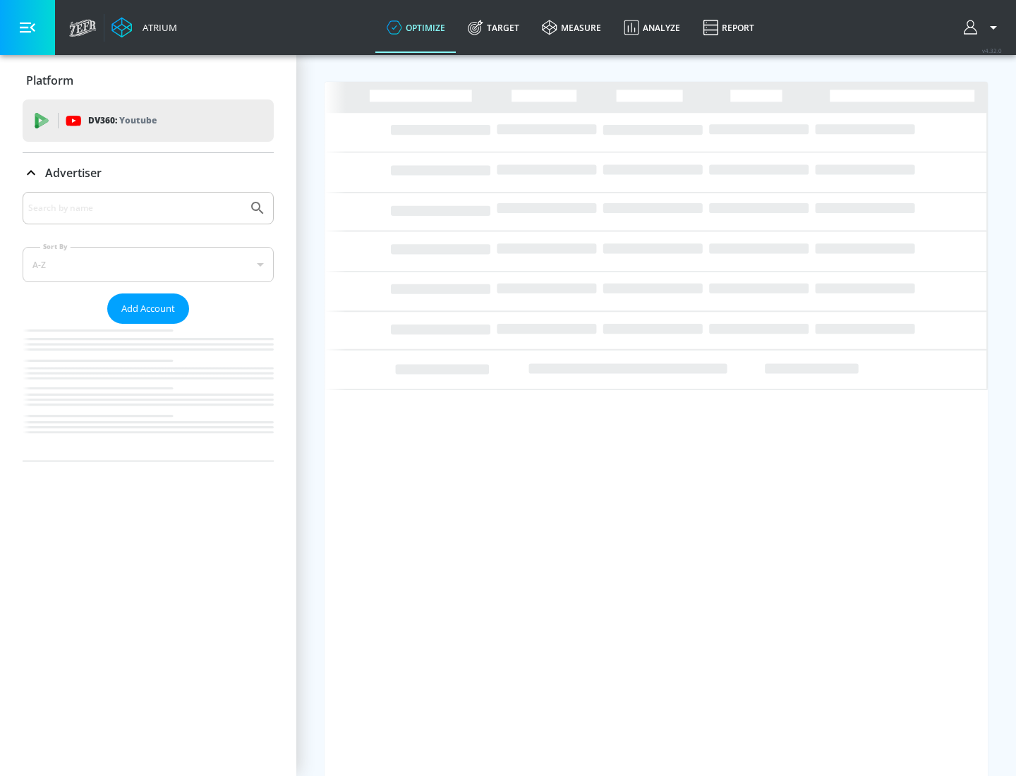 The width and height of the screenshot is (1016, 776). What do you see at coordinates (157, 28) in the screenshot?
I see `div: Atrium` at bounding box center [157, 28].